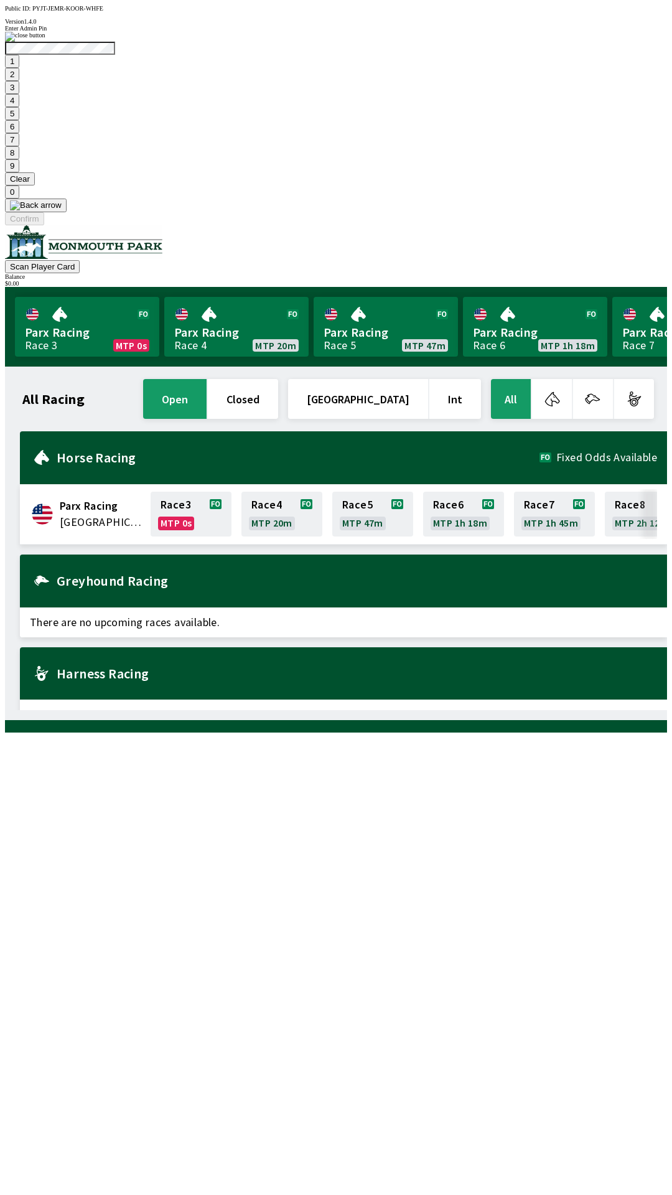 The width and height of the screenshot is (672, 1195). I want to click on a: Parx RacingRace 4MTP 20m, so click(236, 327).